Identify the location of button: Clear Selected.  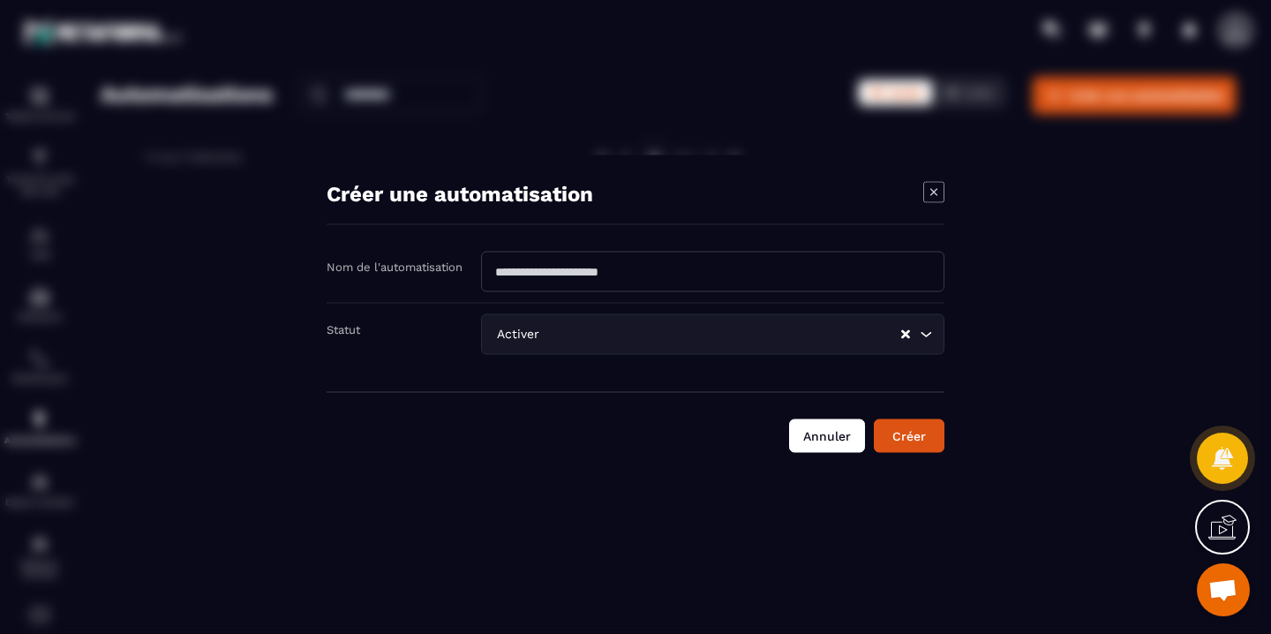
(906, 334).